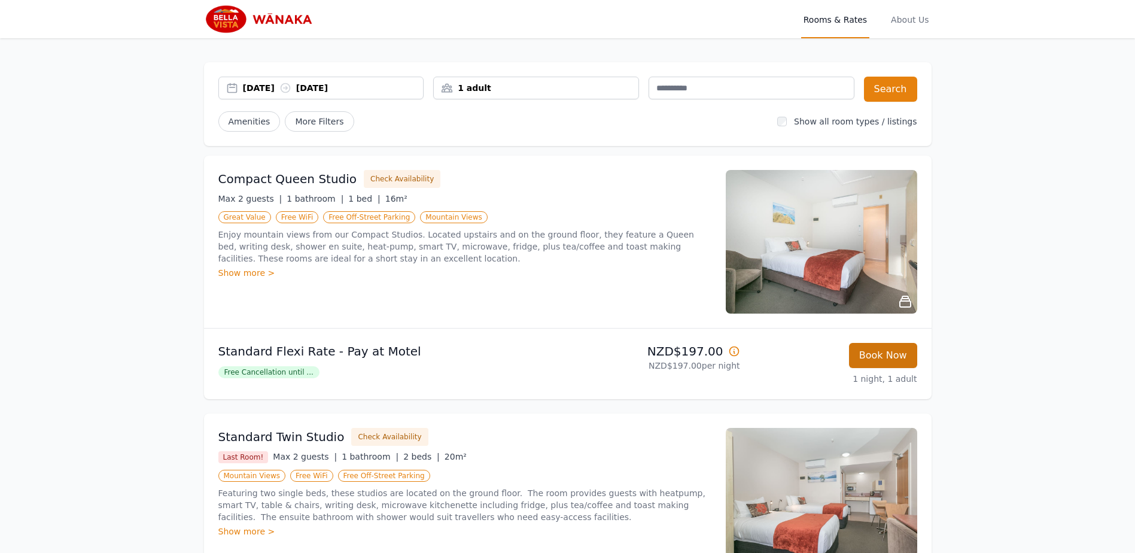 This screenshot has height=553, width=1135. I want to click on img: Bella Vista Wanaka, so click(261, 19).